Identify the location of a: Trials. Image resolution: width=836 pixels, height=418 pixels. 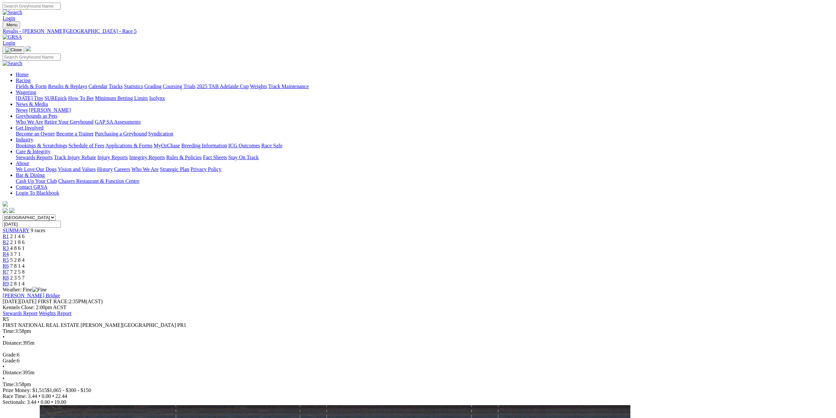
(189, 86).